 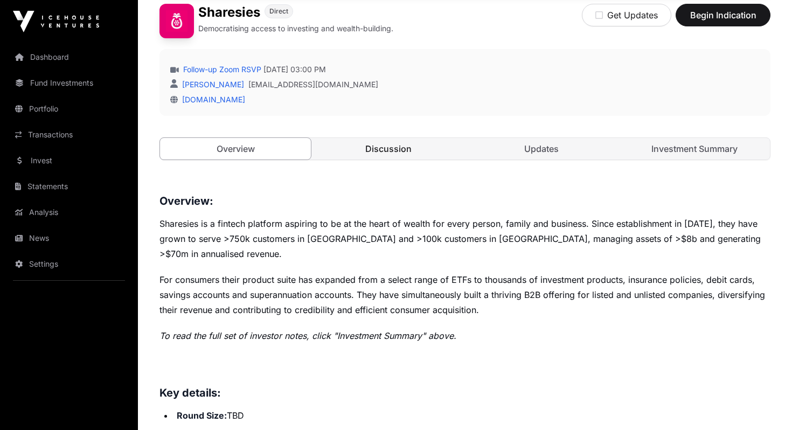 I want to click on a: Transactions, so click(x=69, y=135).